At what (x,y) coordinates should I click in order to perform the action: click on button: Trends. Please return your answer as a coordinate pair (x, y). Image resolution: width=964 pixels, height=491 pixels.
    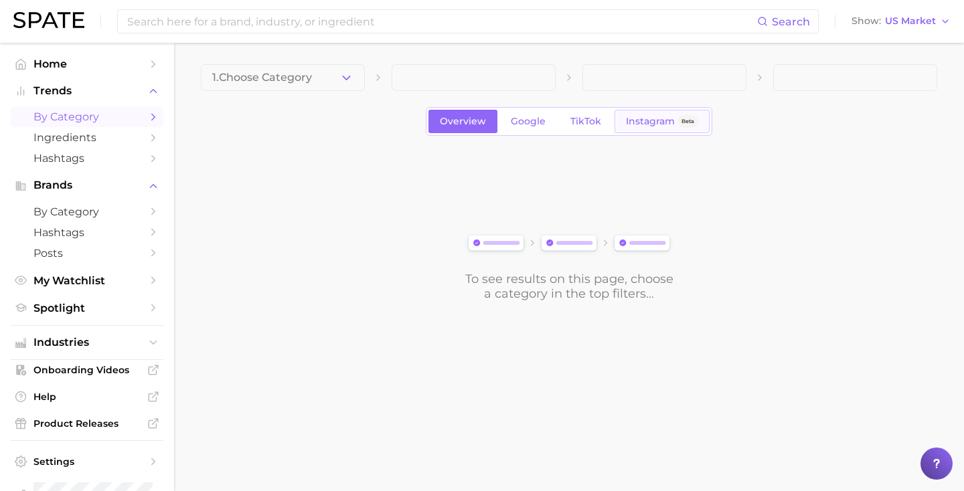
    Looking at the image, I should click on (87, 91).